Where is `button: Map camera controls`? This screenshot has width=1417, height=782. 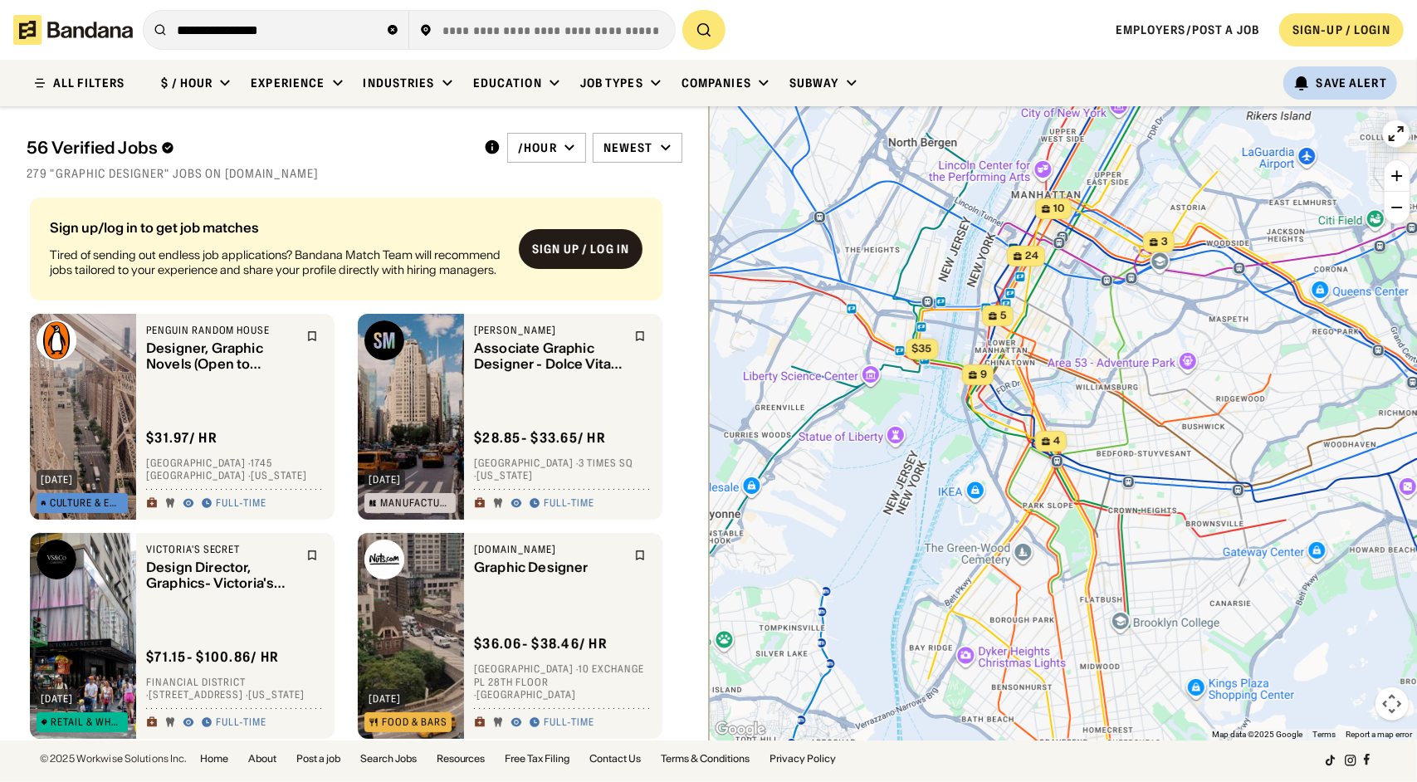
button: Map camera controls is located at coordinates (1392, 704).